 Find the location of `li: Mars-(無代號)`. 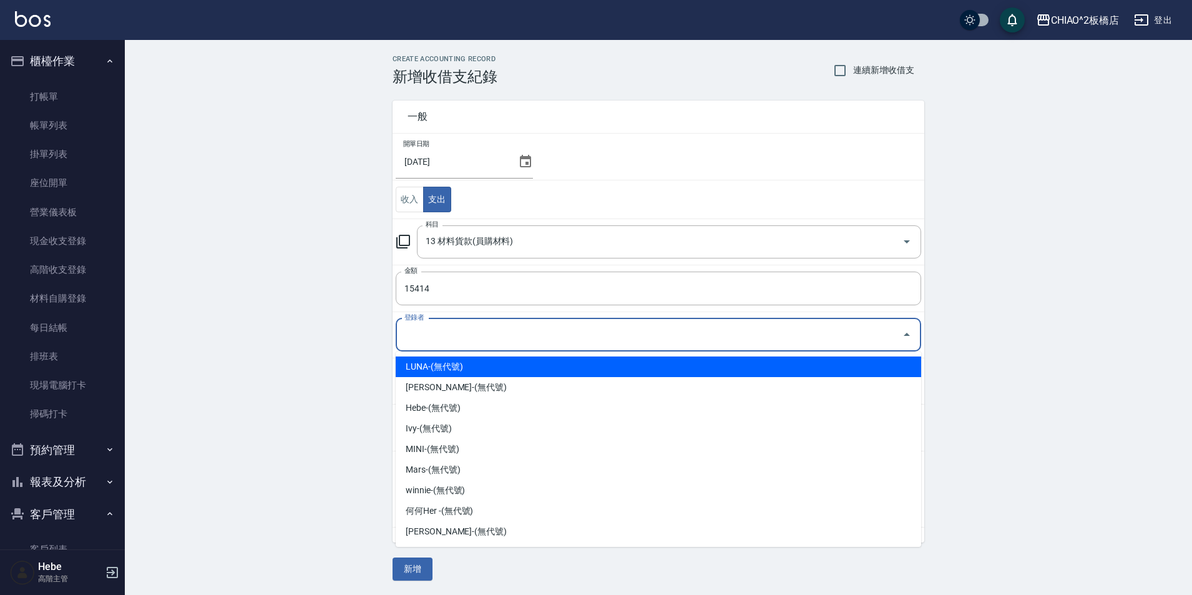

li: Mars-(無代號) is located at coordinates (658, 469).